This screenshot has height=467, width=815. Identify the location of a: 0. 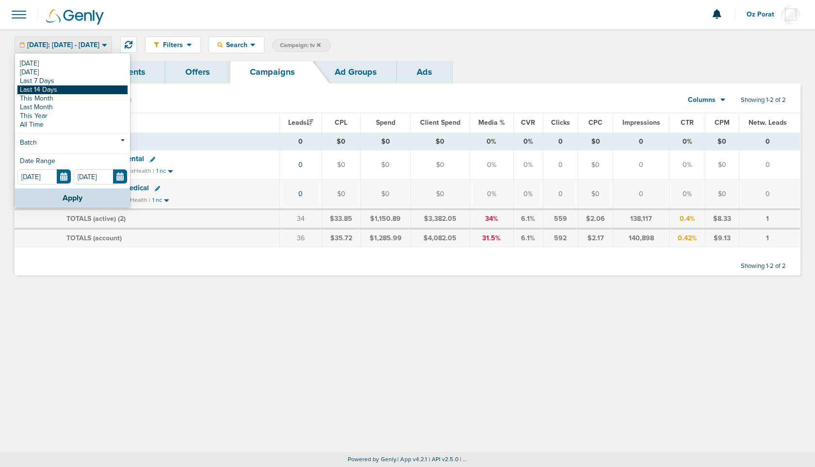
(300, 164).